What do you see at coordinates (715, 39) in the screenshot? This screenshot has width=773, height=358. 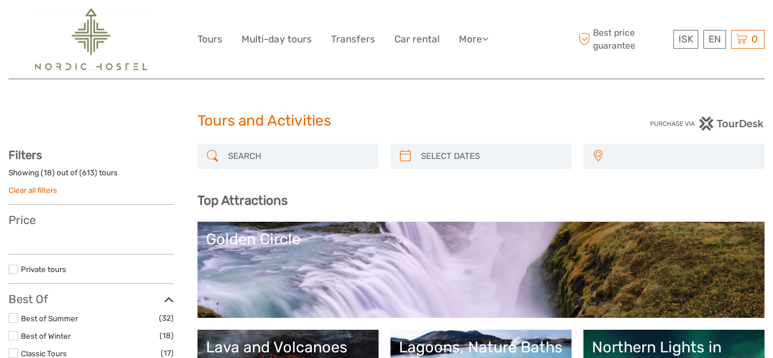 I see `div: EN` at bounding box center [715, 39].